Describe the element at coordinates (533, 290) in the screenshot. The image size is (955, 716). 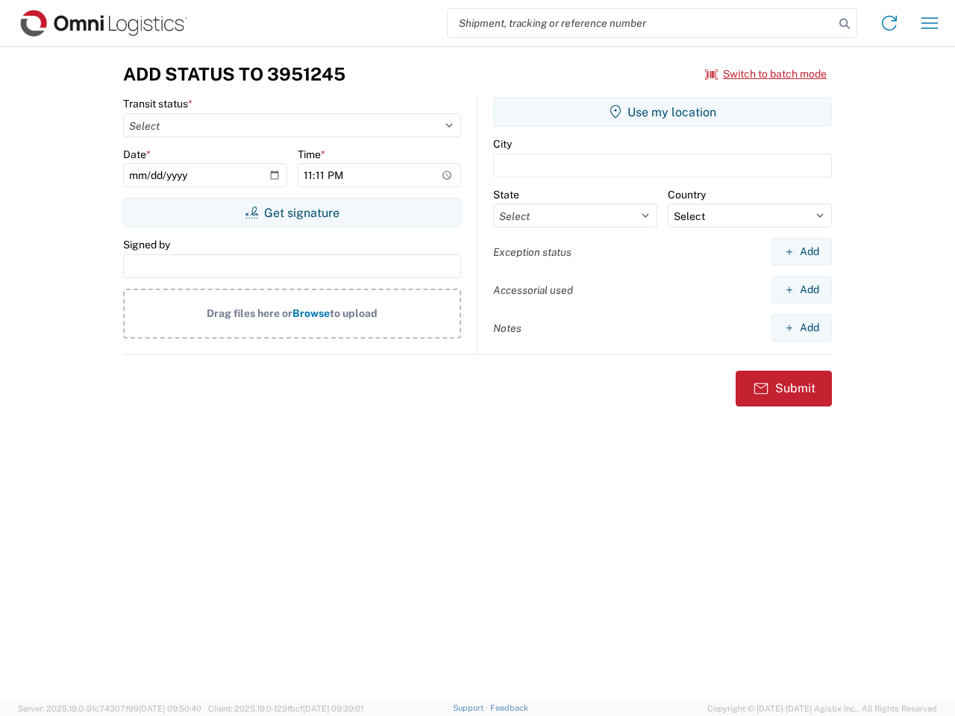
I see `label: Accessorial used` at that location.